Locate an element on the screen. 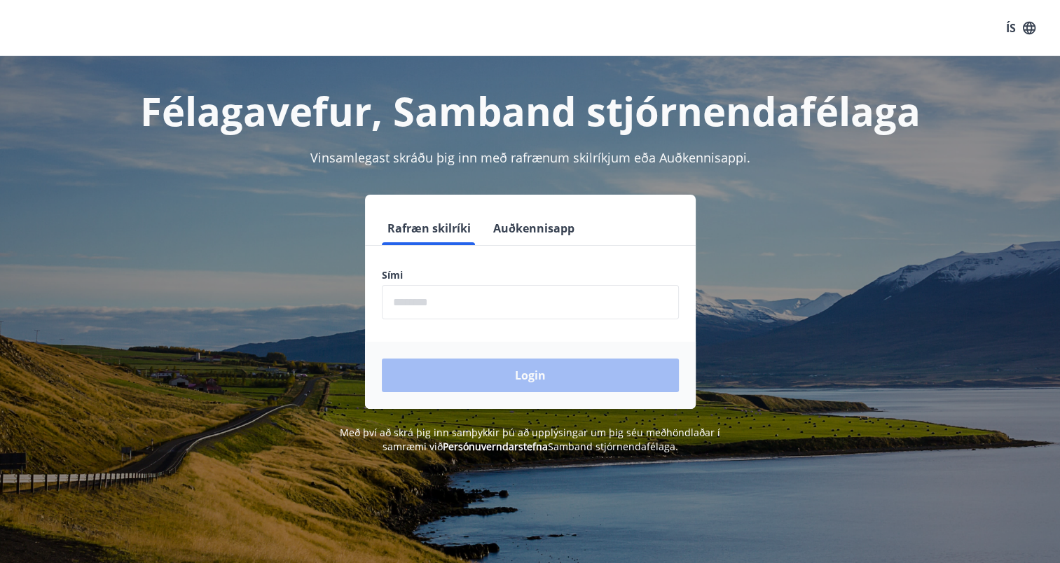 This screenshot has height=563, width=1060. button: Rafræn skilríki is located at coordinates (429, 228).